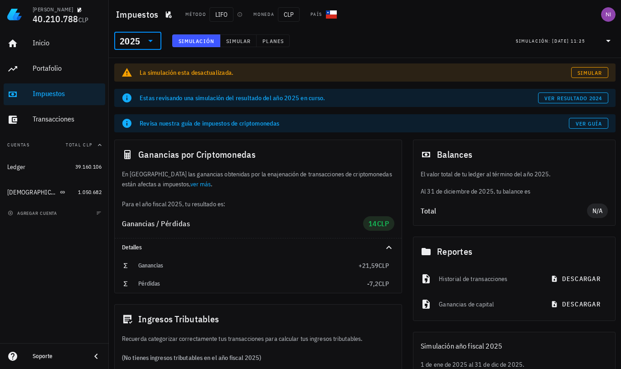  I want to click on span: Ganancias / Pérdidas, so click(156, 223).